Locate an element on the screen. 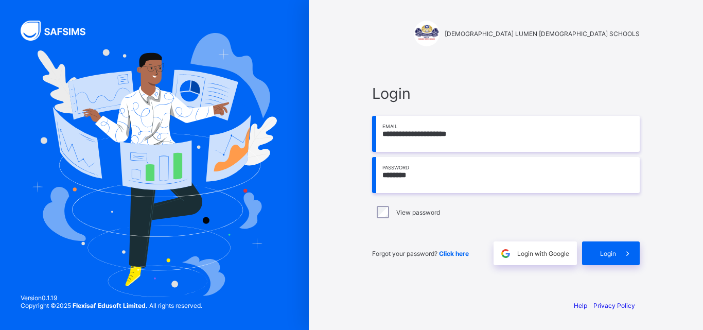 This screenshot has height=330, width=703. span: Version 0.1.19 is located at coordinates (111, 298).